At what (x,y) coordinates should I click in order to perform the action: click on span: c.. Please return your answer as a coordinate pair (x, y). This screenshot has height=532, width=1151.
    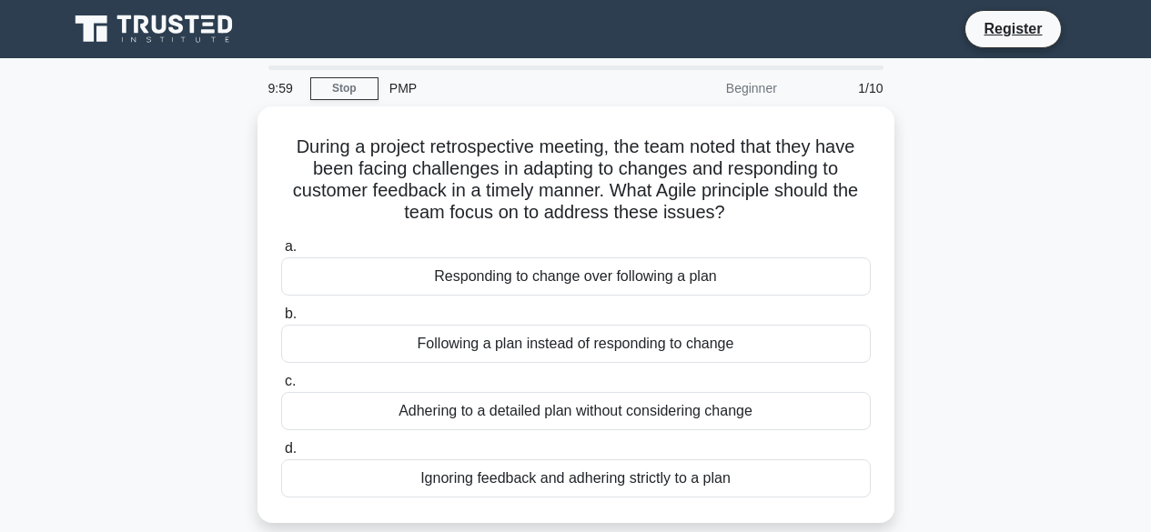
    Looking at the image, I should click on (290, 380).